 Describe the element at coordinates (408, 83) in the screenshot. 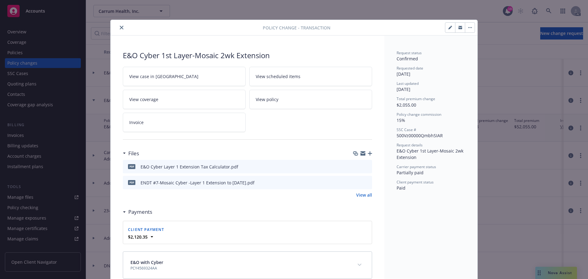

I see `span: Last updated` at that location.